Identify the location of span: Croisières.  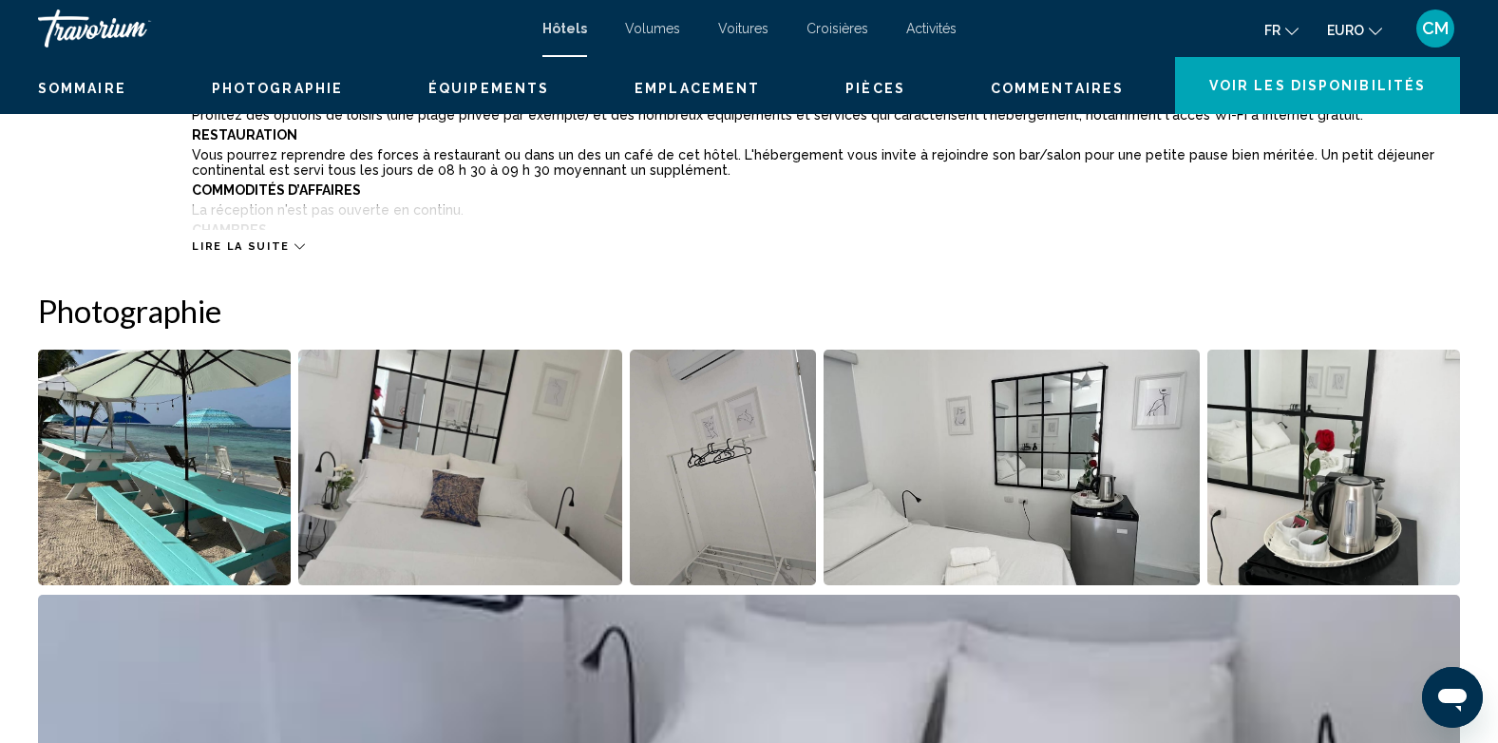
(837, 28).